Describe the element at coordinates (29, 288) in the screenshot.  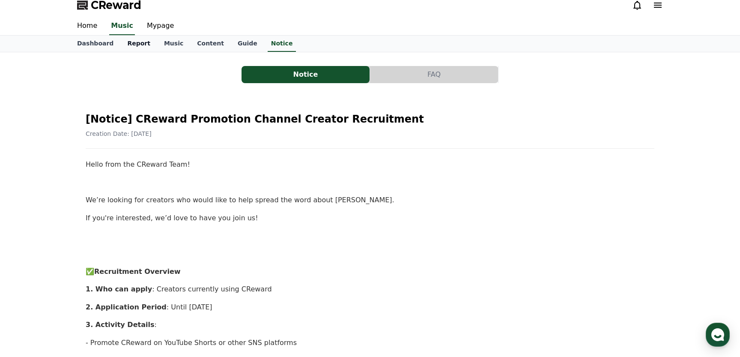
I see `span: Home` at that location.